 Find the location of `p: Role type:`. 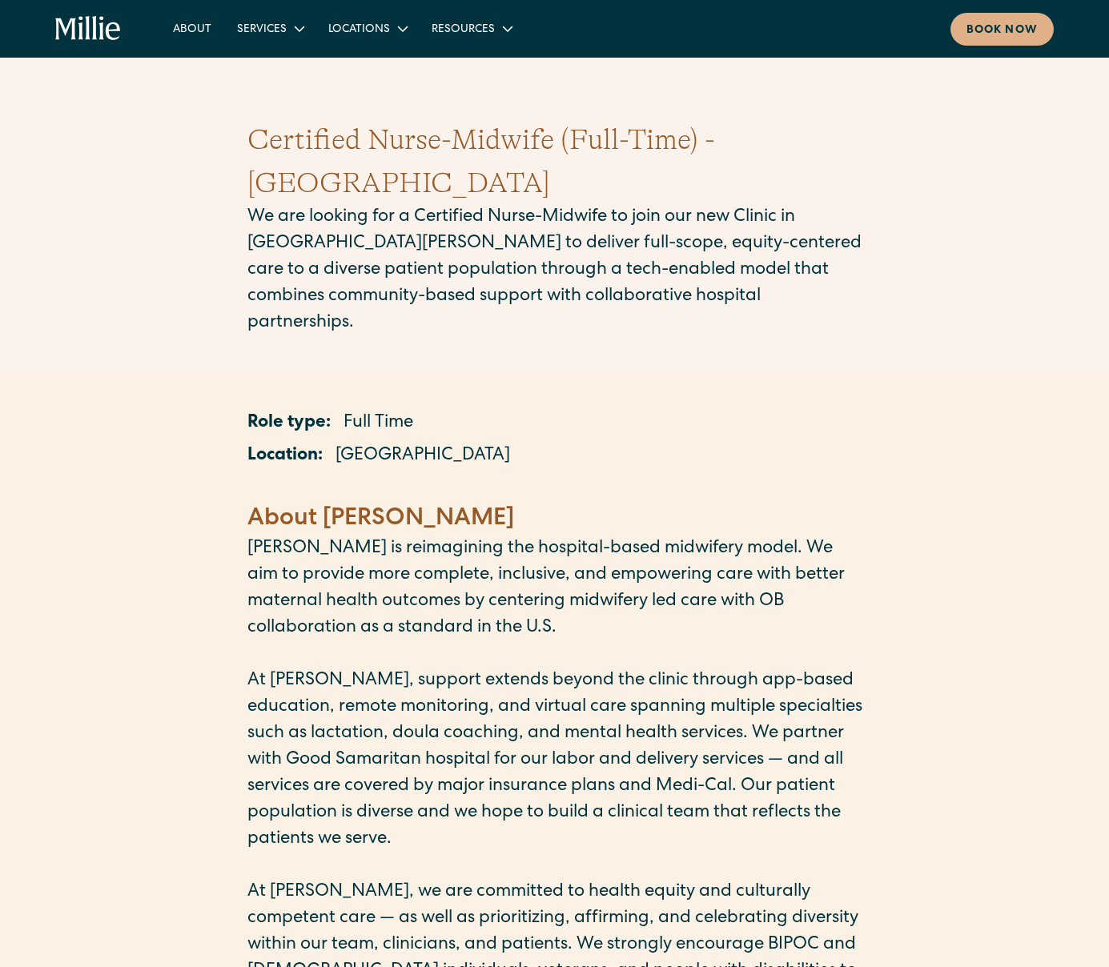

p: Role type: is located at coordinates (289, 423).